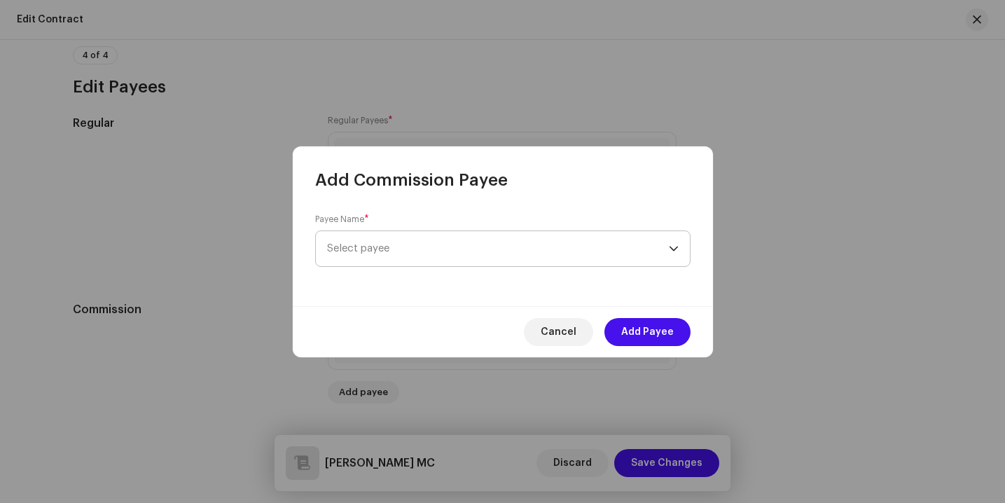 This screenshot has height=503, width=1005. What do you see at coordinates (558, 332) in the screenshot?
I see `span: Cancel` at bounding box center [558, 332].